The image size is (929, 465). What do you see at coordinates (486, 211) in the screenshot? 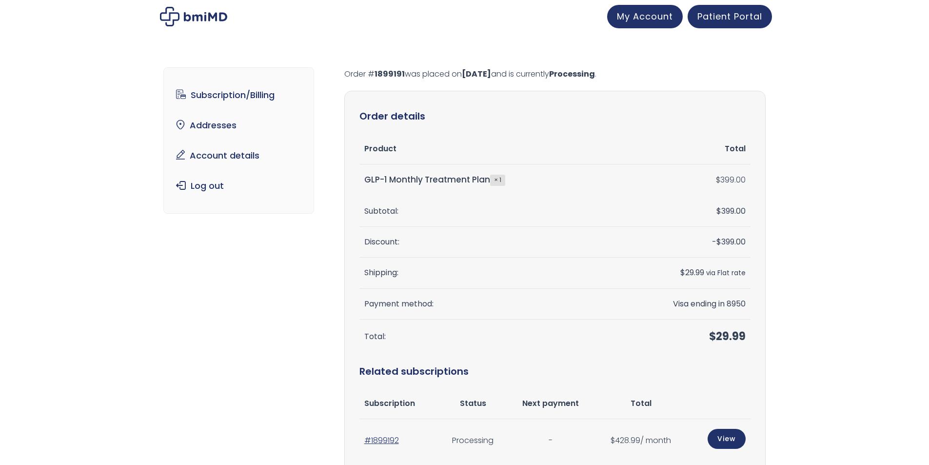
I see `th: Subtotal:` at bounding box center [486, 211].